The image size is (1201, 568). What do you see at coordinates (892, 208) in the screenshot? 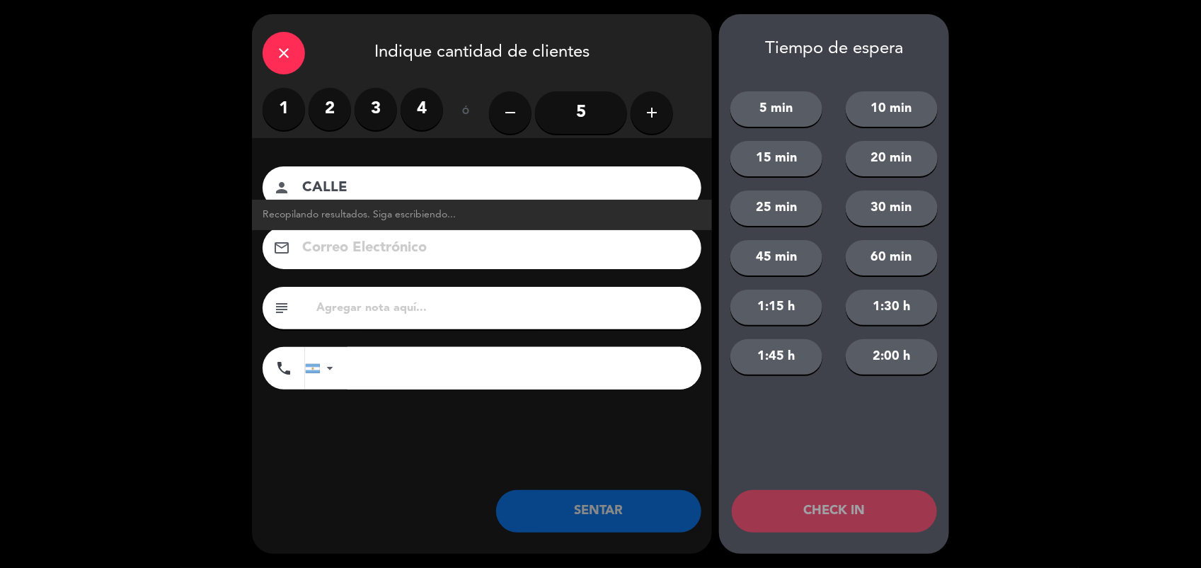
I see `button: 30 min` at bounding box center [892, 208].